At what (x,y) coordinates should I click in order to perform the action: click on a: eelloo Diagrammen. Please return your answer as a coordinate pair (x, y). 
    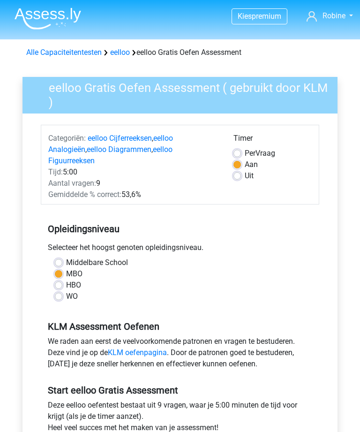
    Looking at the image, I should click on (119, 149).